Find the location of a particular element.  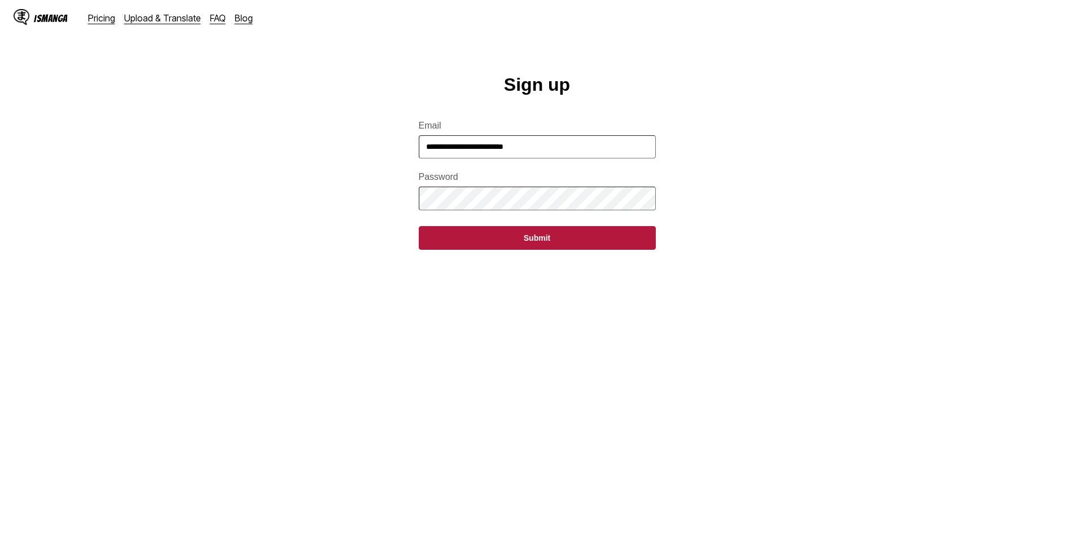

h1: Sign up is located at coordinates (537, 85).